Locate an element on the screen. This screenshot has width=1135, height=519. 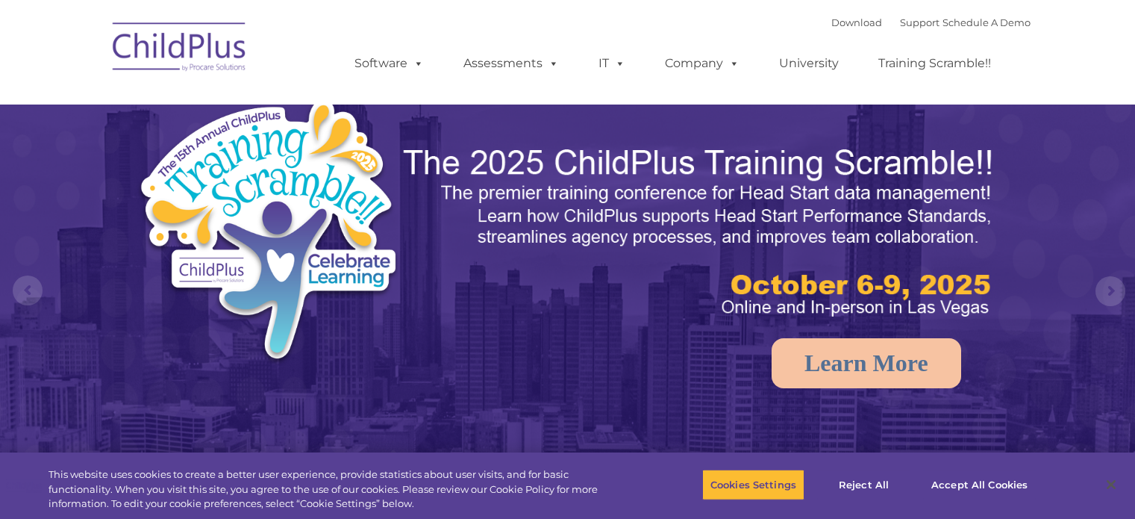
button: Close is located at coordinates (1111, 484).